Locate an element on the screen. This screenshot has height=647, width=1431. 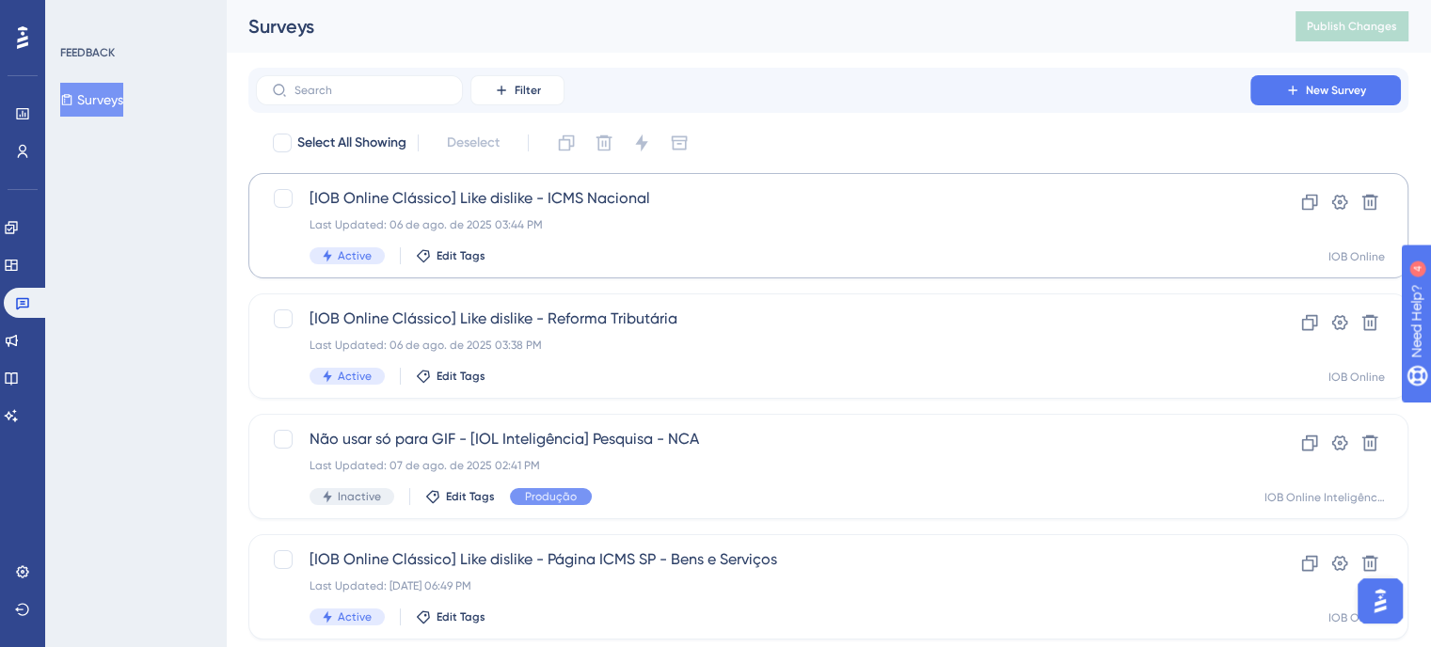
div: Last Updated: 06 de ago. de 2025 03:38 PM is located at coordinates (753, 345).